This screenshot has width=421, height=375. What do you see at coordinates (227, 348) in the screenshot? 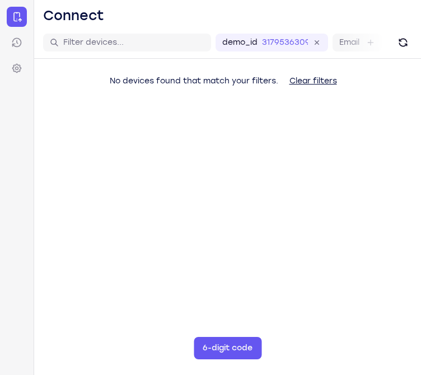
I see `button: 6-digit code` at bounding box center [227, 348].